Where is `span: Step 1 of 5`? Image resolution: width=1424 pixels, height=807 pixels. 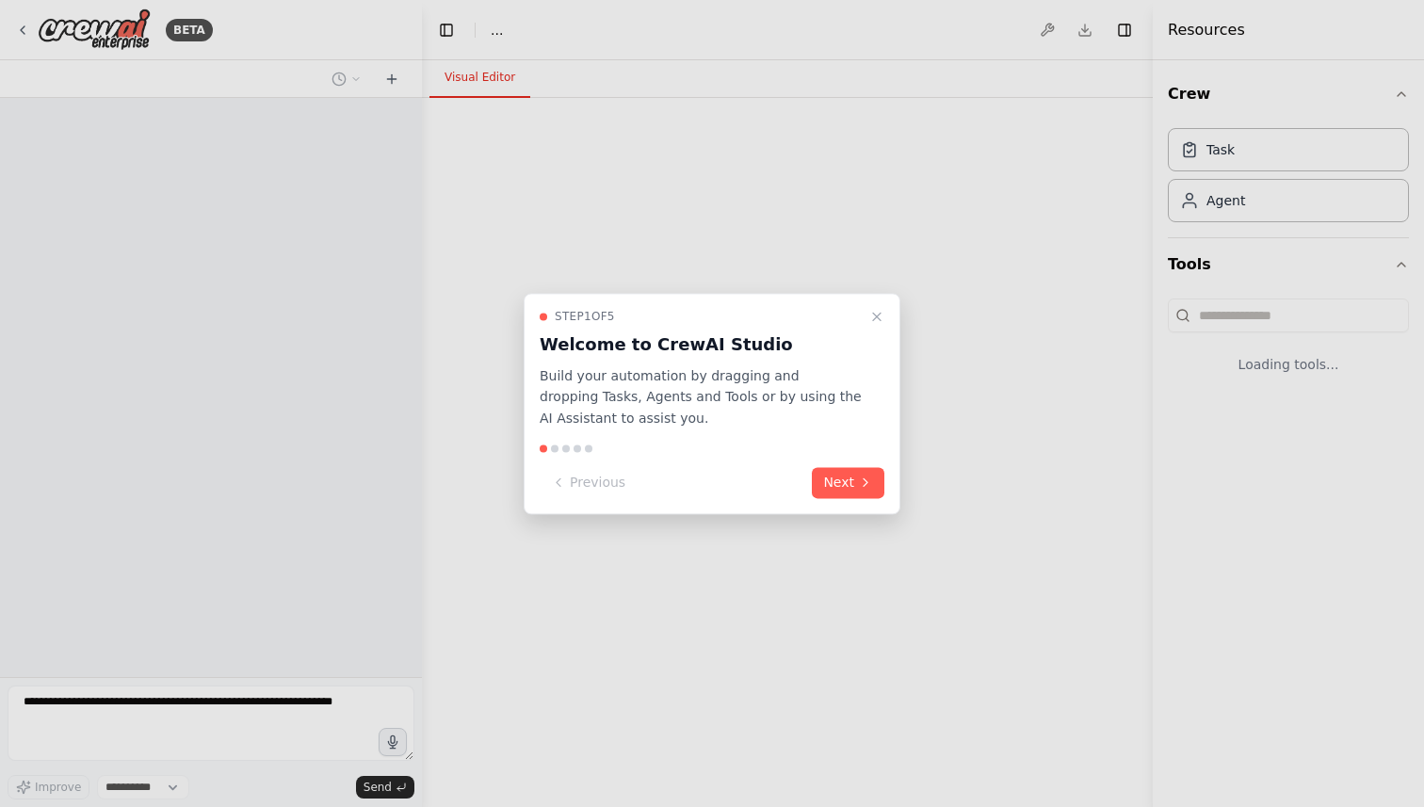 span: Step 1 of 5 is located at coordinates (585, 316).